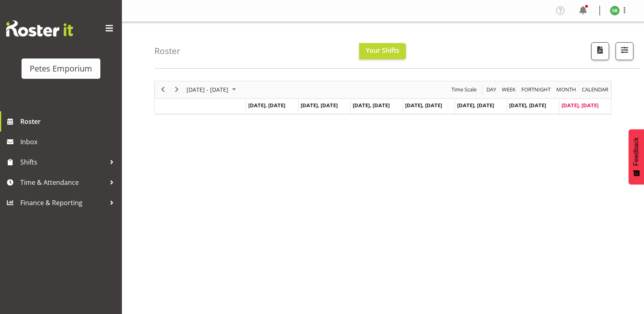 The width and height of the screenshot is (644, 314). I want to click on span: Finance & Reporting, so click(63, 203).